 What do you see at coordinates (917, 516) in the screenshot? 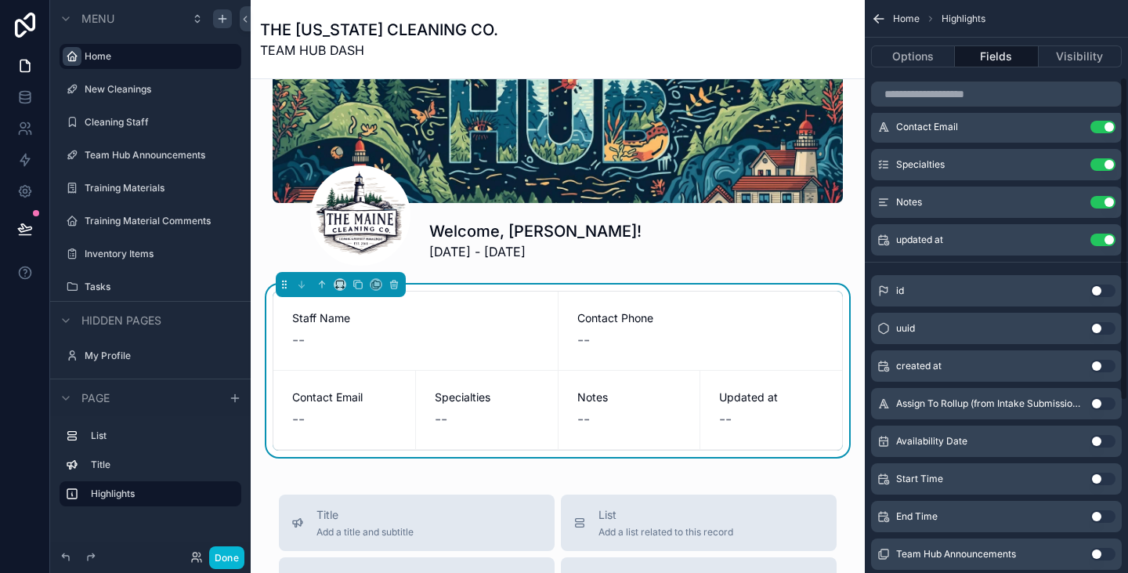
I see `span: End Time` at bounding box center [917, 516].